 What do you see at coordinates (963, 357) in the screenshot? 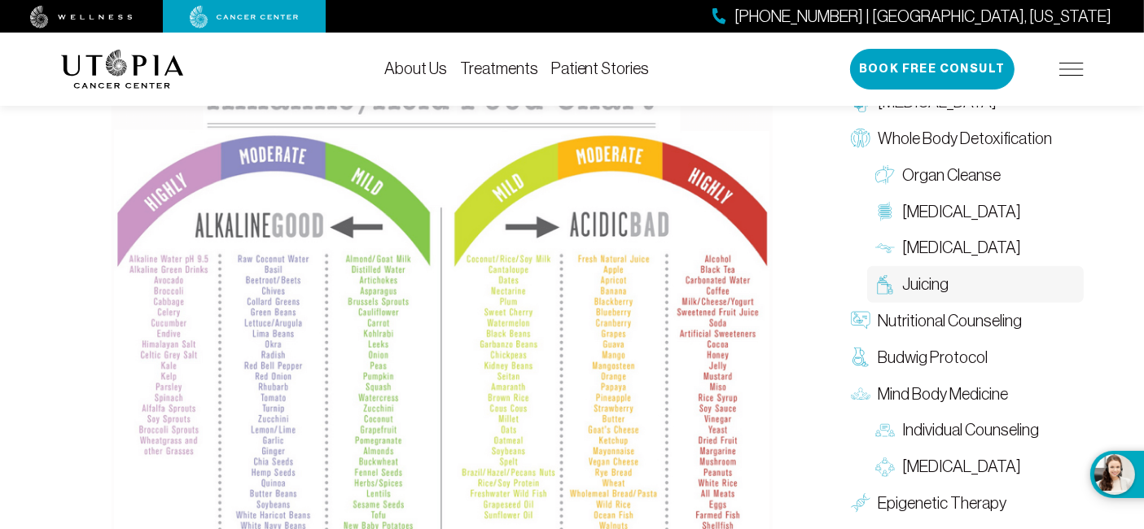
I see `a: Budwig Protocol` at bounding box center [963, 357].